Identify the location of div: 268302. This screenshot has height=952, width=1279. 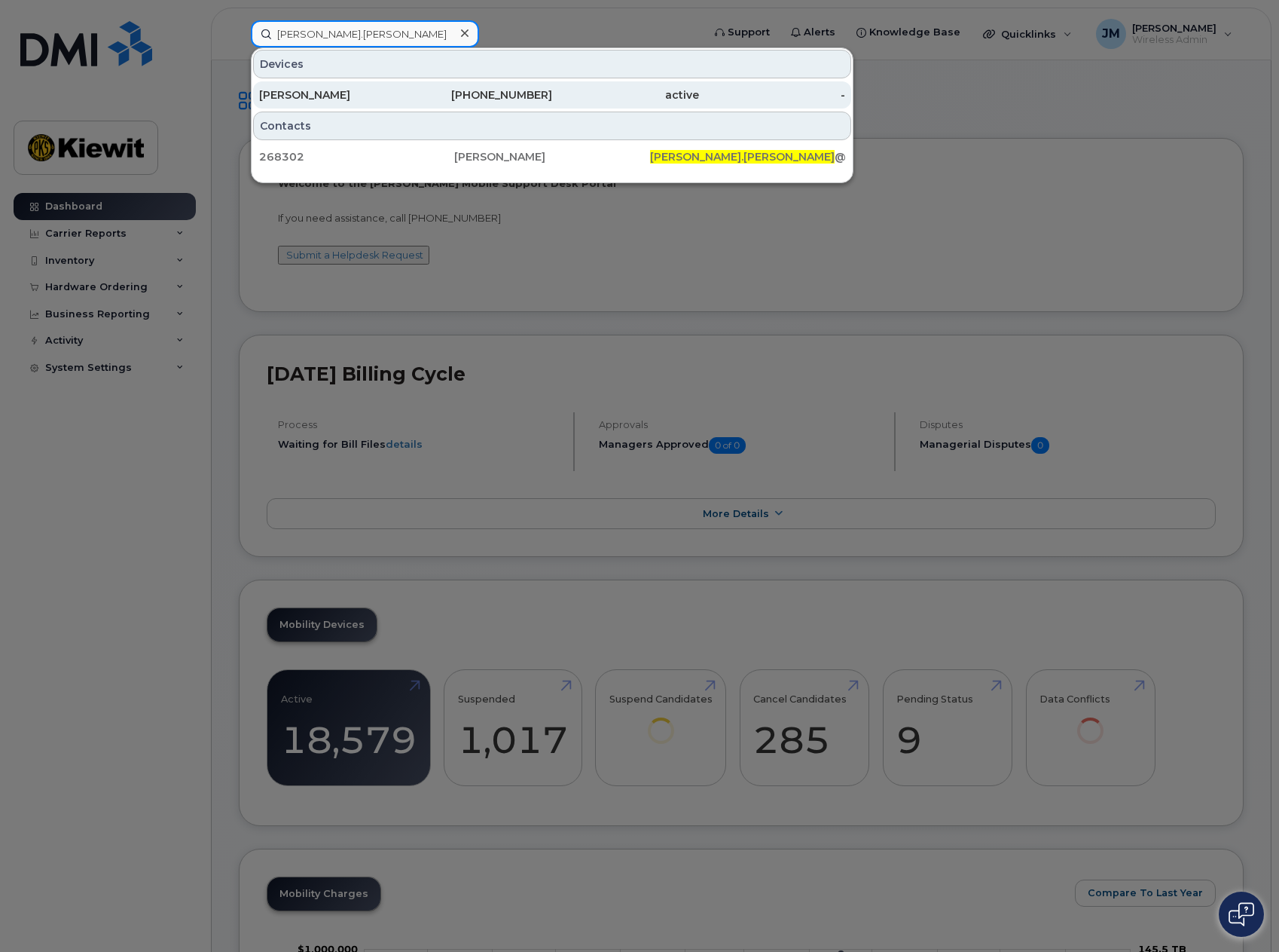
(356, 157).